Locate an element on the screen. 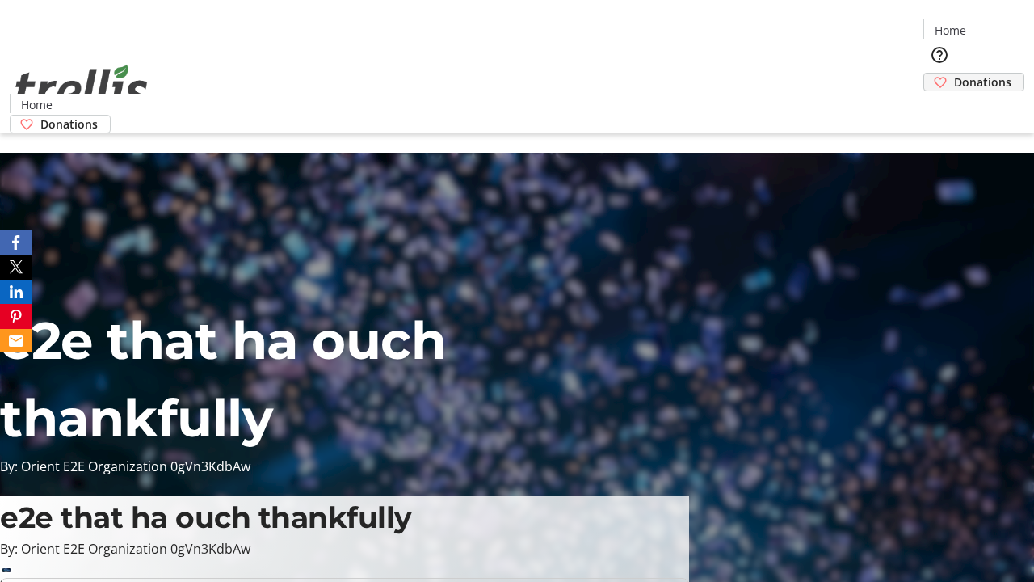 Image resolution: width=1034 pixels, height=582 pixels. button: Cart is located at coordinates (940, 107).